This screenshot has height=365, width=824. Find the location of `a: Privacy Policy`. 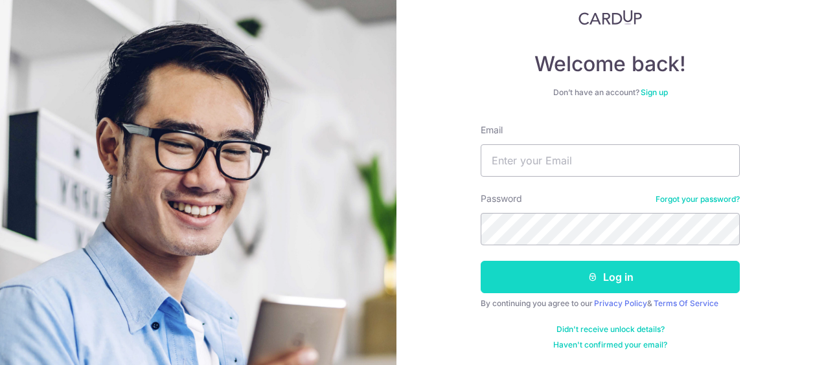

a: Privacy Policy is located at coordinates (621, 303).